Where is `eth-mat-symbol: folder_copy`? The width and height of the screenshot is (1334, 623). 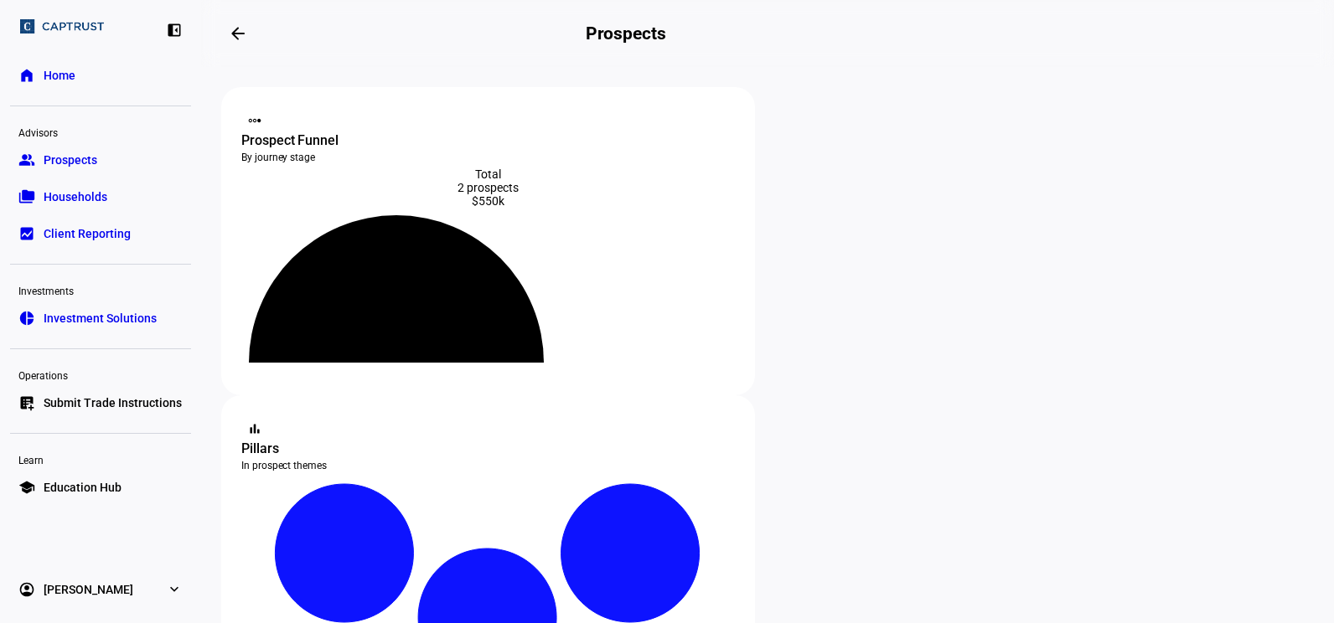 eth-mat-symbol: folder_copy is located at coordinates (27, 197).